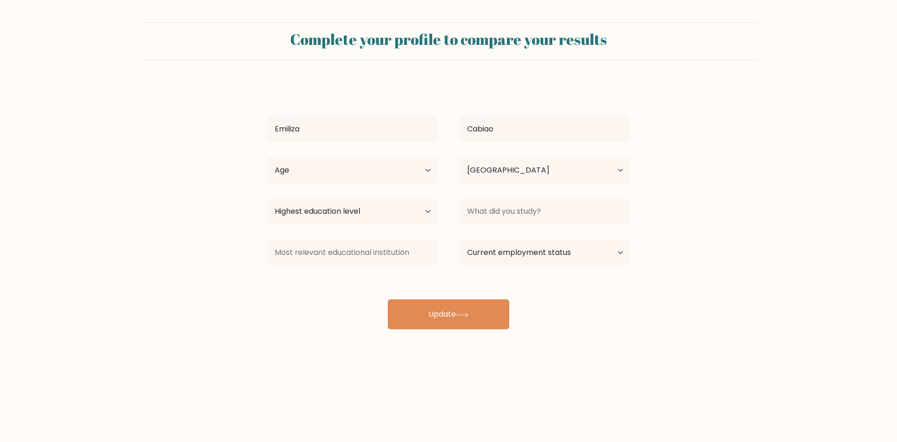 The image size is (897, 442). I want to click on input: Most relevant educational institution, so click(352, 252).